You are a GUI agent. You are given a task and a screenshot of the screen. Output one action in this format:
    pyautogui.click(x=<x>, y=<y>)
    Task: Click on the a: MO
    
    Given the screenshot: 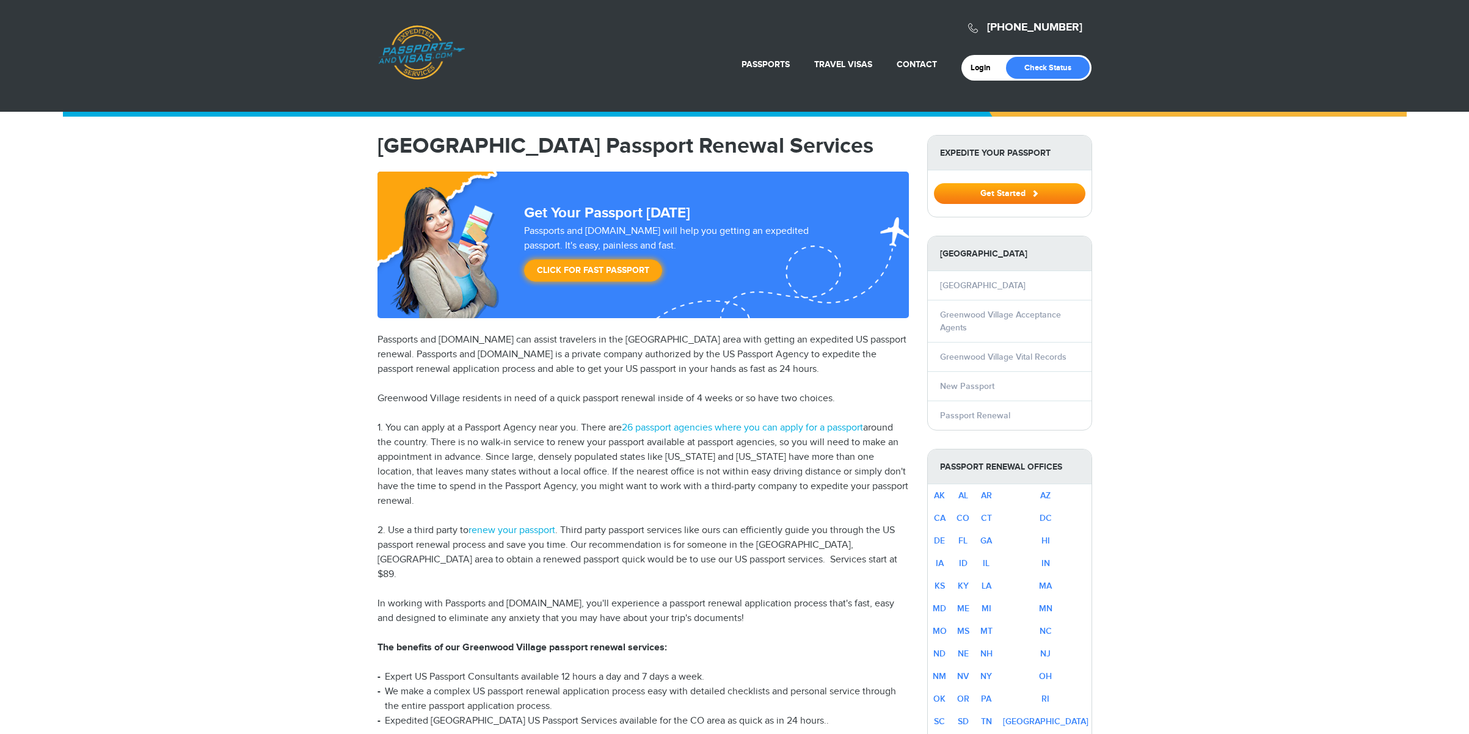 What is the action you would take?
    pyautogui.click(x=939, y=631)
    